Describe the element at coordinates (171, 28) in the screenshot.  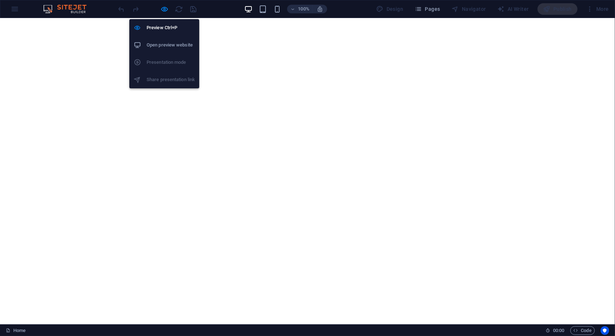
I see `h6: Preview Ctrl+P` at that location.